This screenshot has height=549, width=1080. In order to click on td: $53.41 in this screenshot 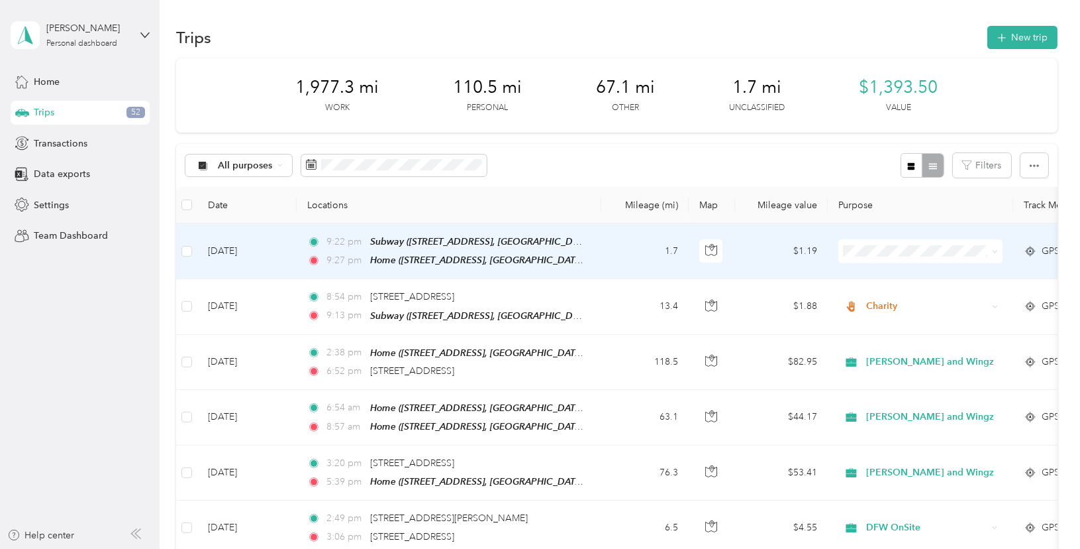, I will do `click(782, 472)`.